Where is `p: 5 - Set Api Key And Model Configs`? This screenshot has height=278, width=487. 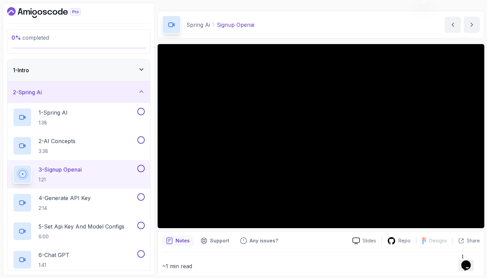 p: 5 - Set Api Key And Model Configs is located at coordinates (82, 226).